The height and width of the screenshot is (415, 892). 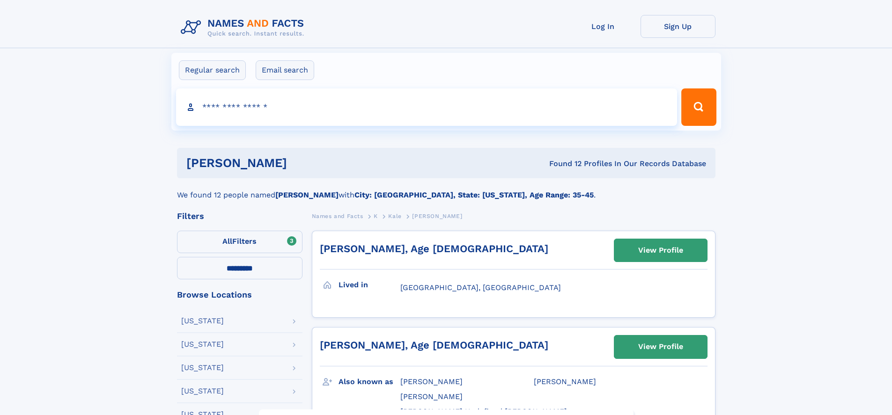 What do you see at coordinates (338, 216) in the screenshot?
I see `a: Names and Facts` at bounding box center [338, 216].